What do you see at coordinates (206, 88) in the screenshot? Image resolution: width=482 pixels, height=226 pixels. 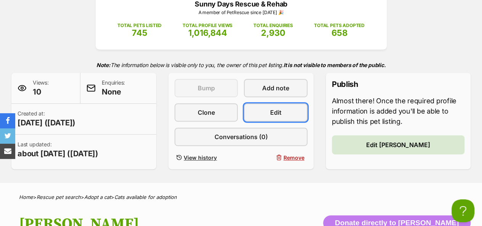 I see `span: Bump` at bounding box center [206, 88].